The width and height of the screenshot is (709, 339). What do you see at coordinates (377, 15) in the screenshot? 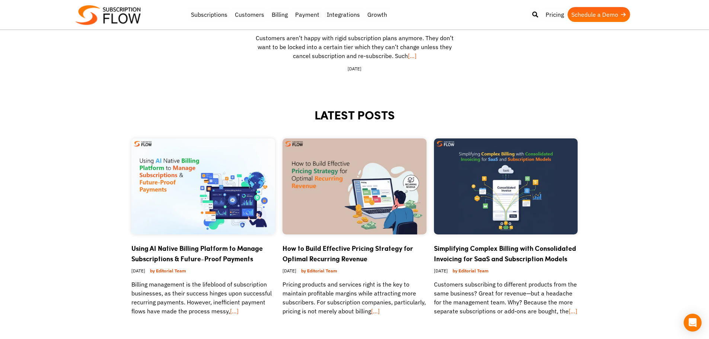
I see `a: Growth` at bounding box center [377, 15].